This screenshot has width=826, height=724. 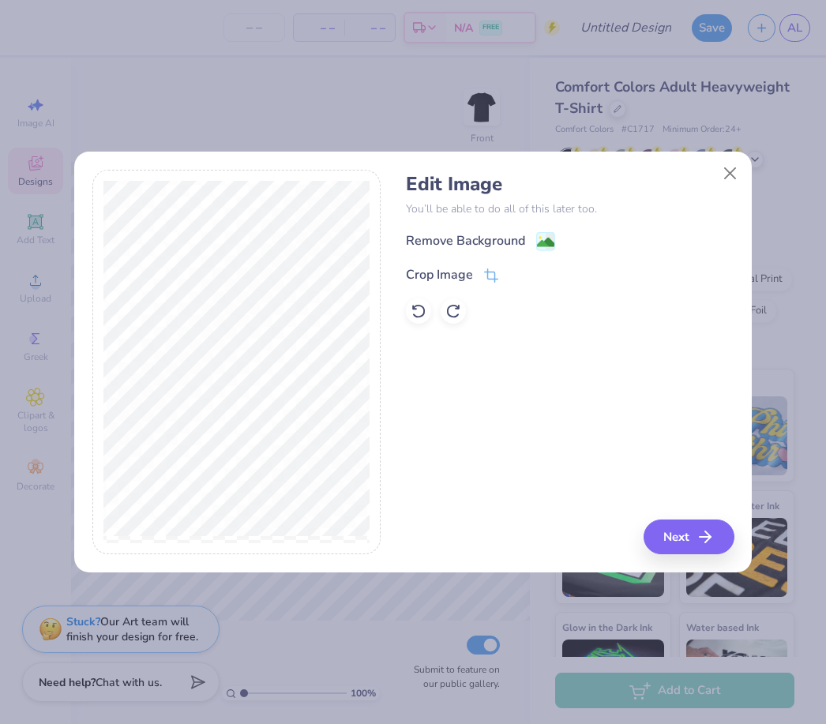 What do you see at coordinates (731, 174) in the screenshot?
I see `button: Close` at bounding box center [731, 174].